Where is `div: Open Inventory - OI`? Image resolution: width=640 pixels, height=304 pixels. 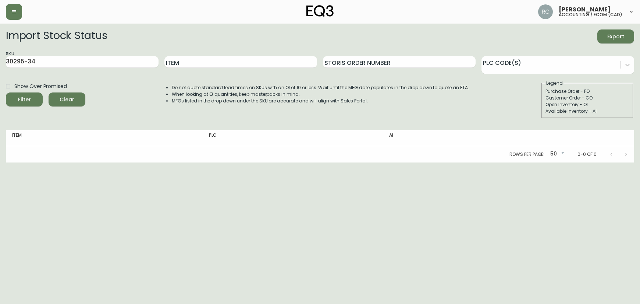
div: Open Inventory - OI is located at coordinates (588, 105).